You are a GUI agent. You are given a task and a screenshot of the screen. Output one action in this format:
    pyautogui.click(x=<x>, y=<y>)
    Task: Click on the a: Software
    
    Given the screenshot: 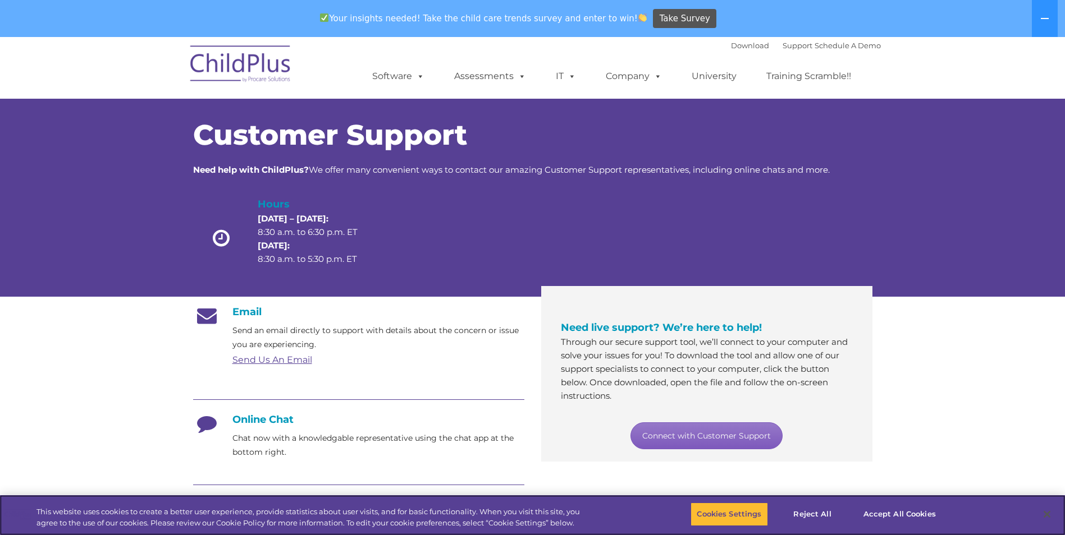 What is the action you would take?
    pyautogui.click(x=398, y=76)
    